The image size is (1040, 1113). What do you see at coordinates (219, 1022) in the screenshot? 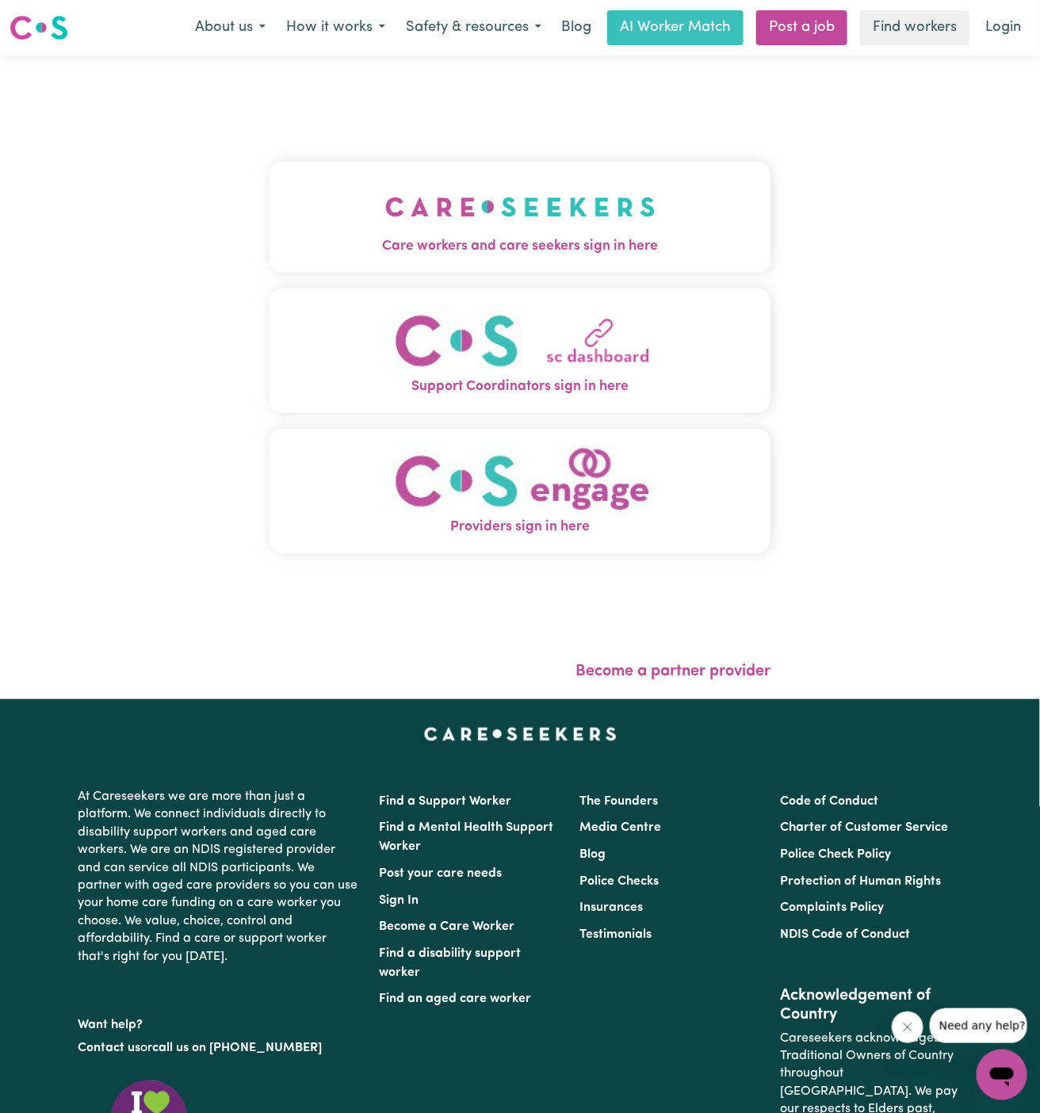
I see `p: Want help?` at bounding box center [219, 1022].